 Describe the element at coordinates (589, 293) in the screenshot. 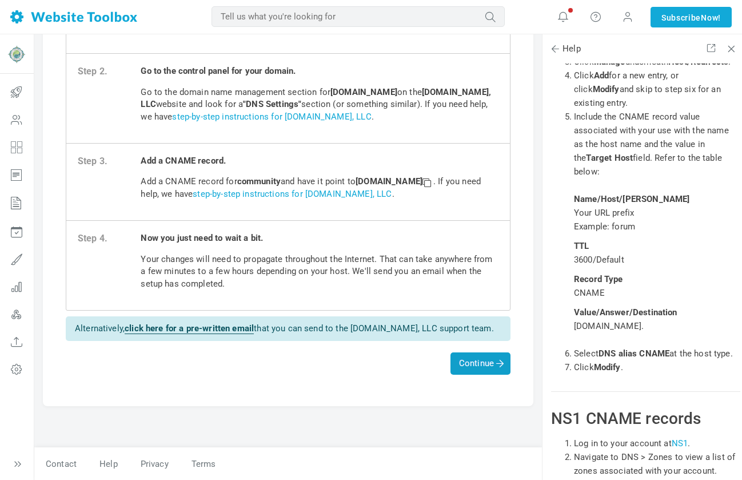

I see `span: CNAME` at that location.